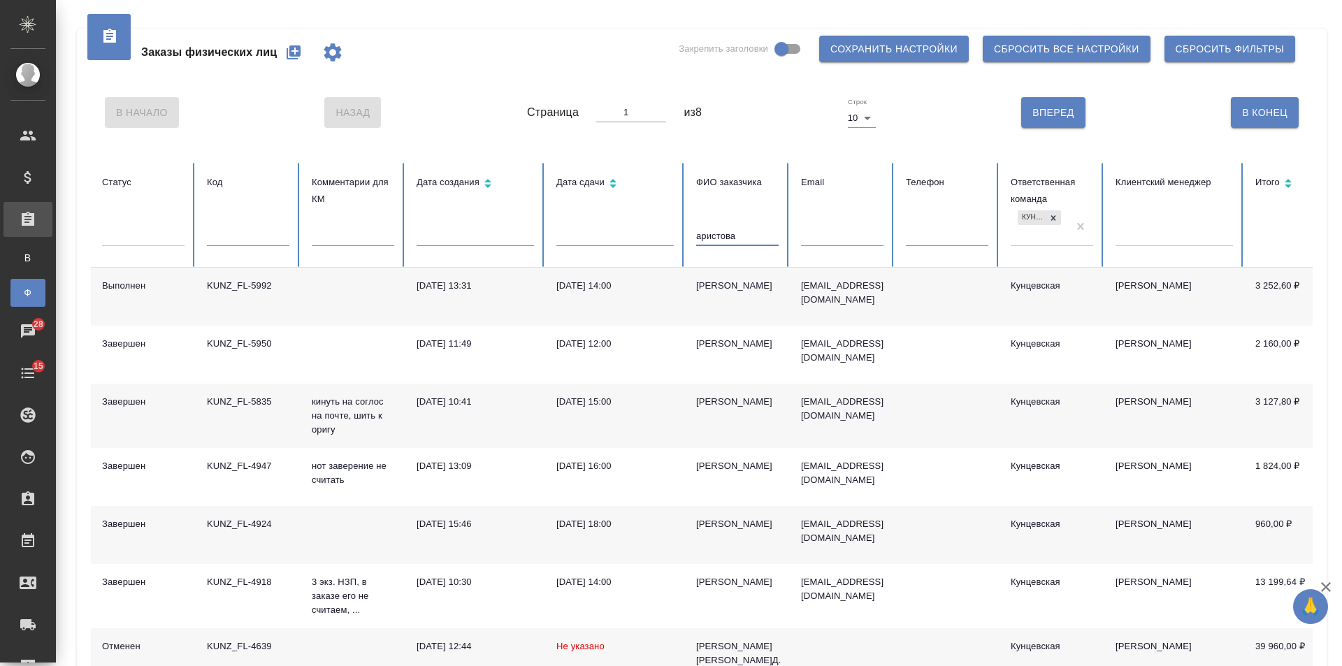 The image size is (1342, 666). What do you see at coordinates (248, 646) in the screenshot?
I see `div: KUNZ_FL-4639` at bounding box center [248, 646].